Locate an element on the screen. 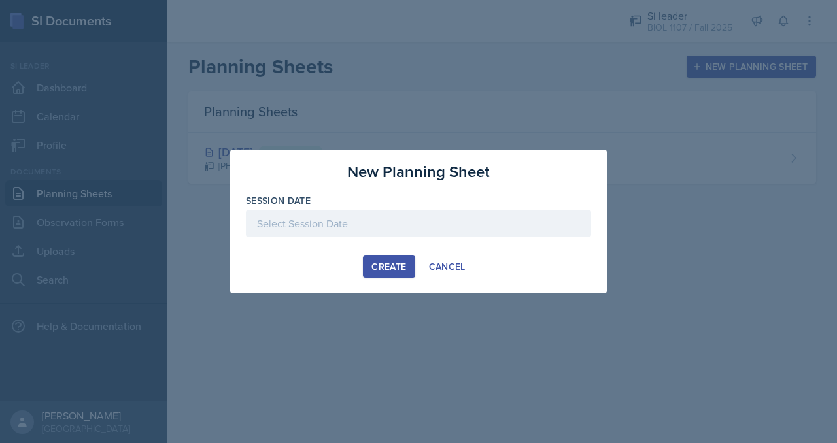 The height and width of the screenshot is (443, 837). div: Create is located at coordinates (388, 267).